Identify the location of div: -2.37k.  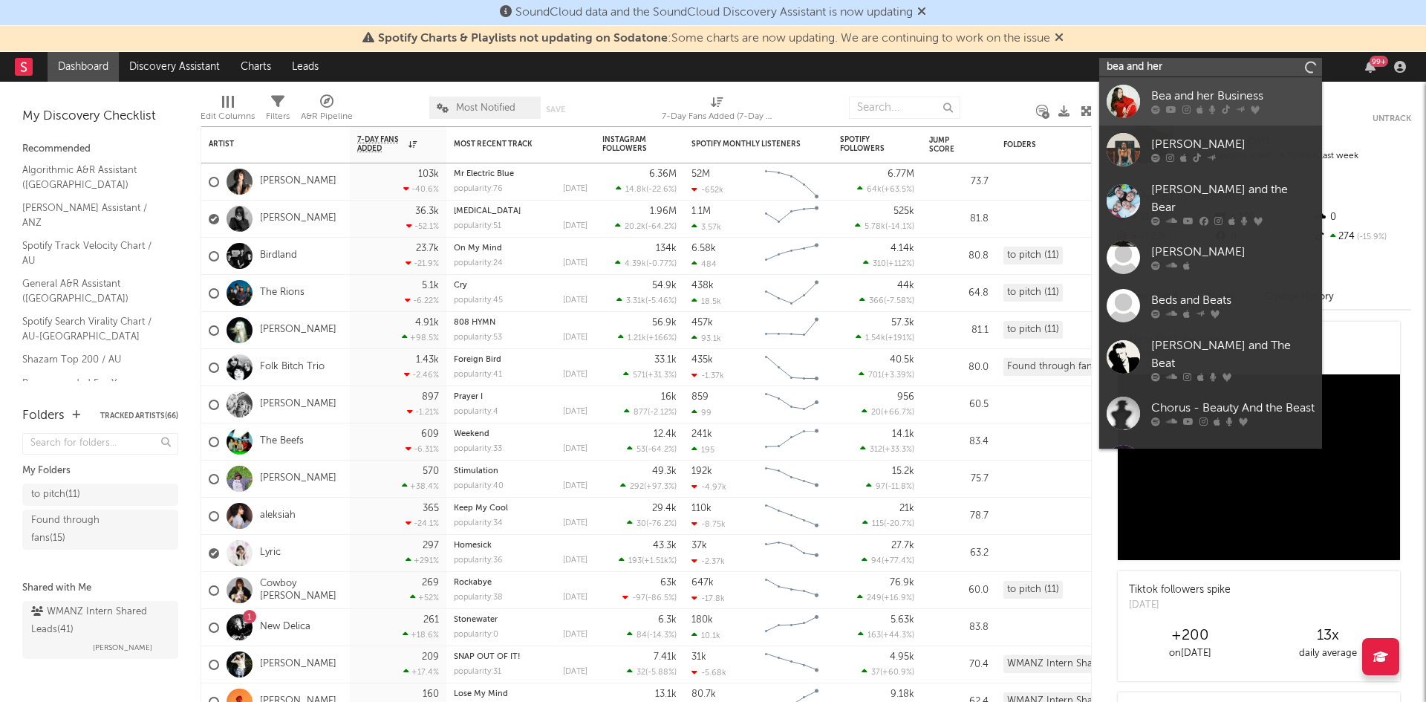
(708, 561).